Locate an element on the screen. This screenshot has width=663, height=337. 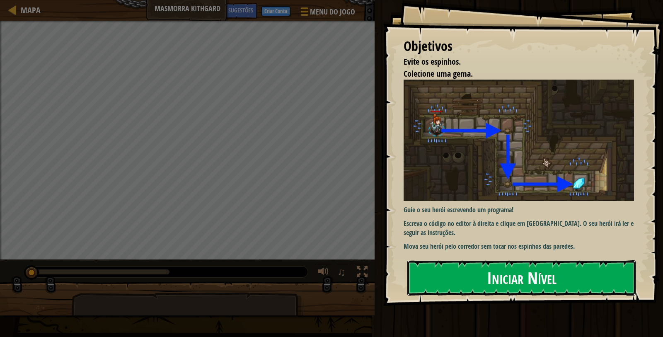
font: Criar Conta is located at coordinates (276, 11).